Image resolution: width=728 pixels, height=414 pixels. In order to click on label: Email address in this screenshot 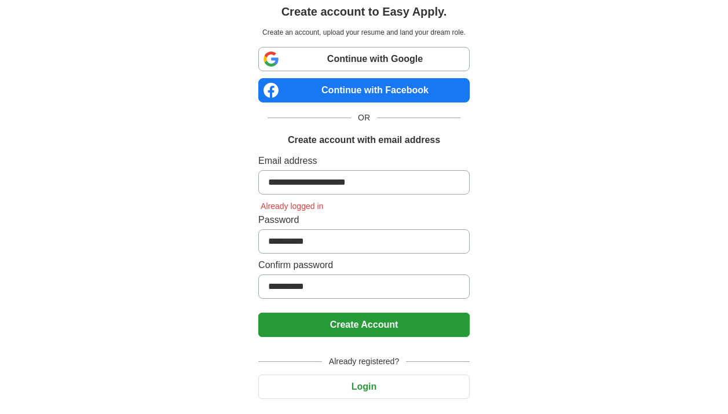, I will do `click(364, 161)`.